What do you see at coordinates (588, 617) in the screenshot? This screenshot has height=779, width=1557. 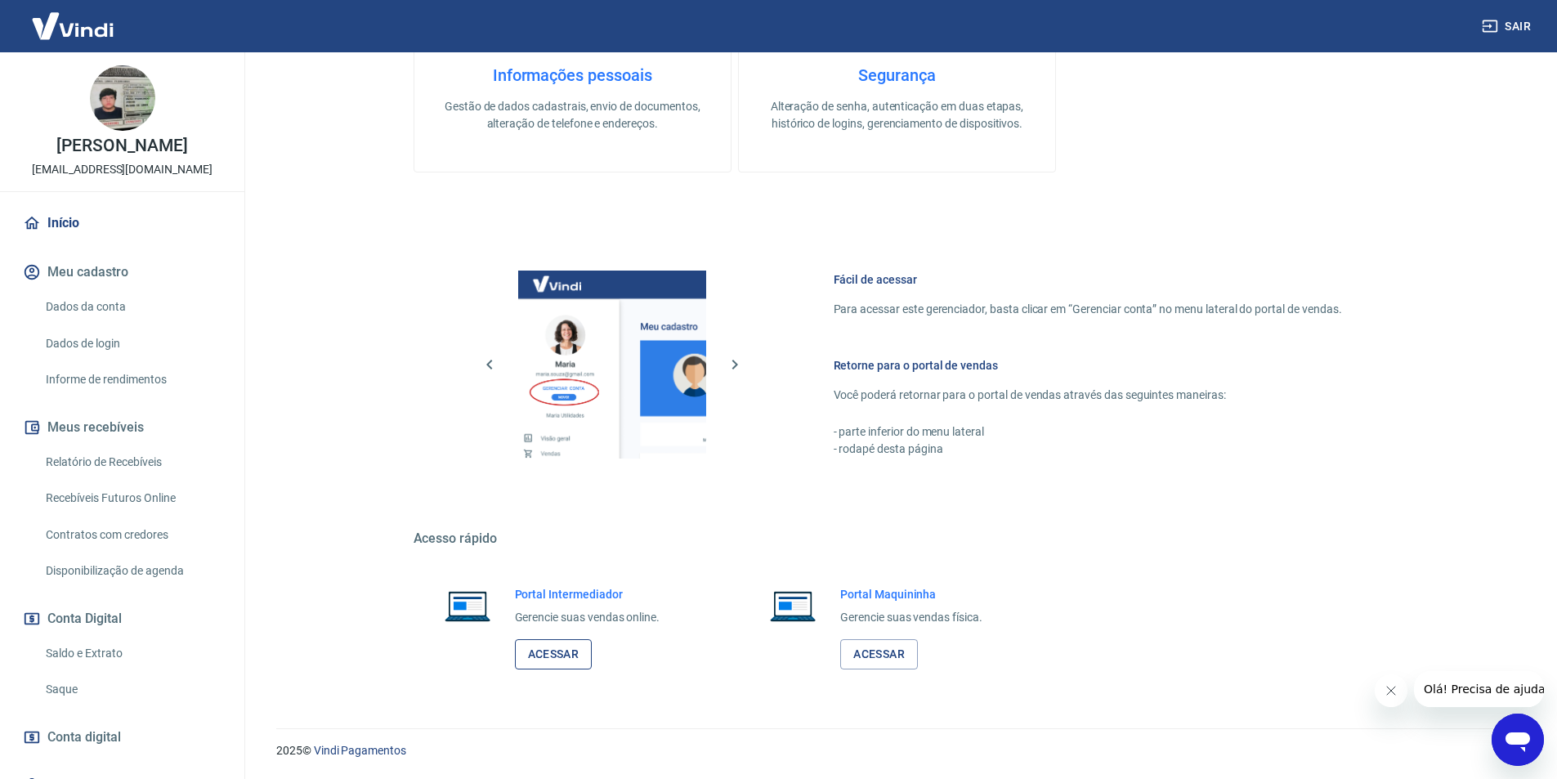 I see `p: Gerencie suas vendas online.` at bounding box center [588, 617].